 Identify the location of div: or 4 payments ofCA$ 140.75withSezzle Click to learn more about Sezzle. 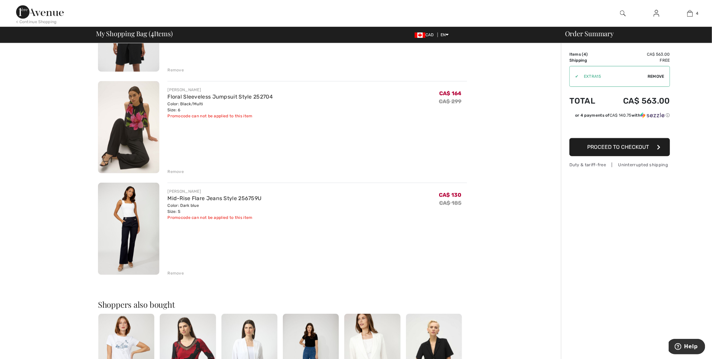
(620, 116).